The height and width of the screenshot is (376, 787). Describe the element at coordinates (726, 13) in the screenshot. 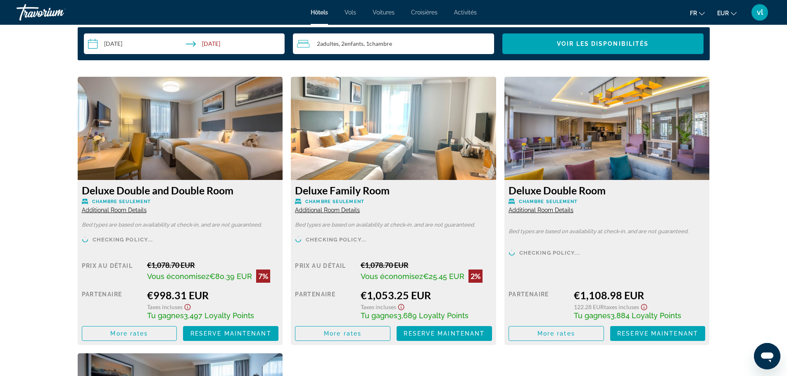

I see `button: Change currency` at that location.